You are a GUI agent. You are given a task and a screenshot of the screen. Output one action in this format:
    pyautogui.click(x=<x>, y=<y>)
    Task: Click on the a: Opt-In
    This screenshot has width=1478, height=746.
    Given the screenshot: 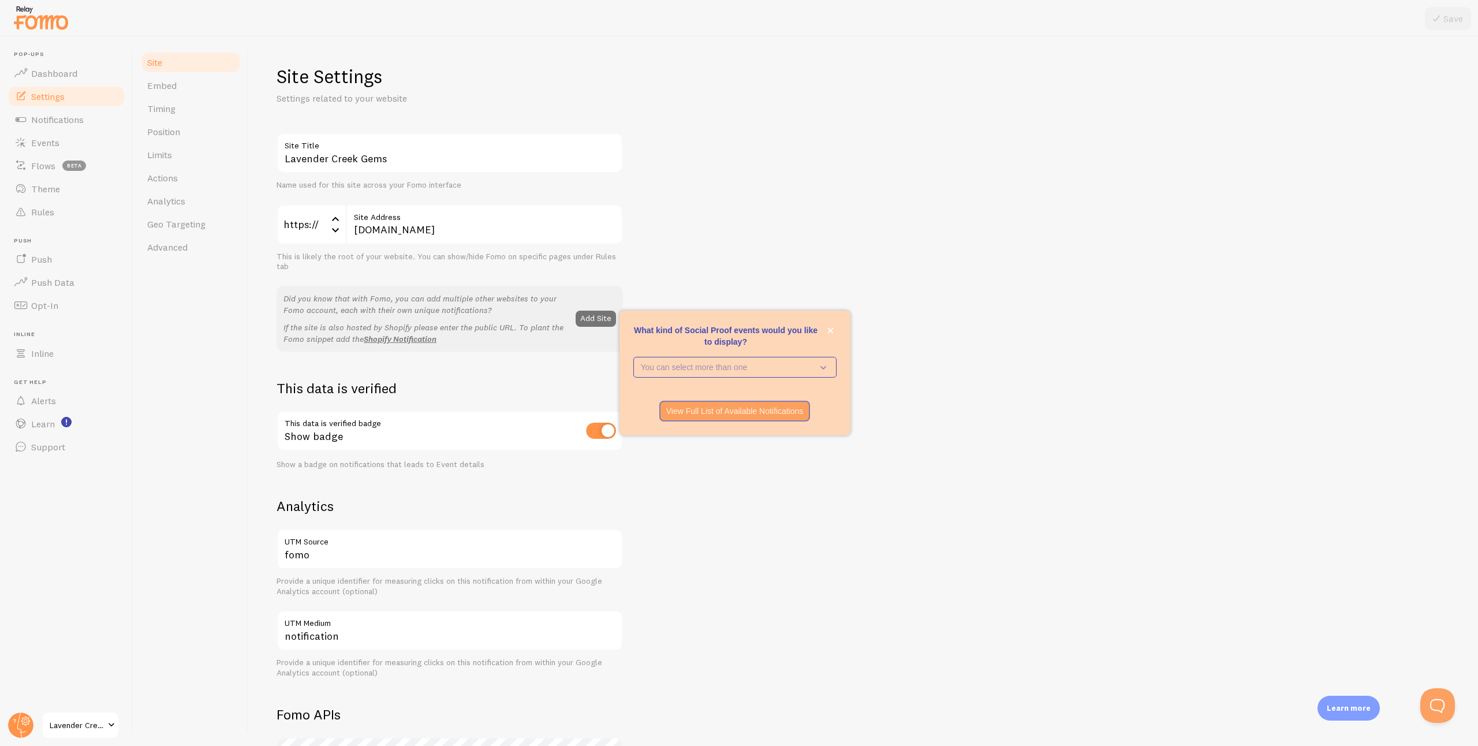 What is the action you would take?
    pyautogui.click(x=66, y=305)
    